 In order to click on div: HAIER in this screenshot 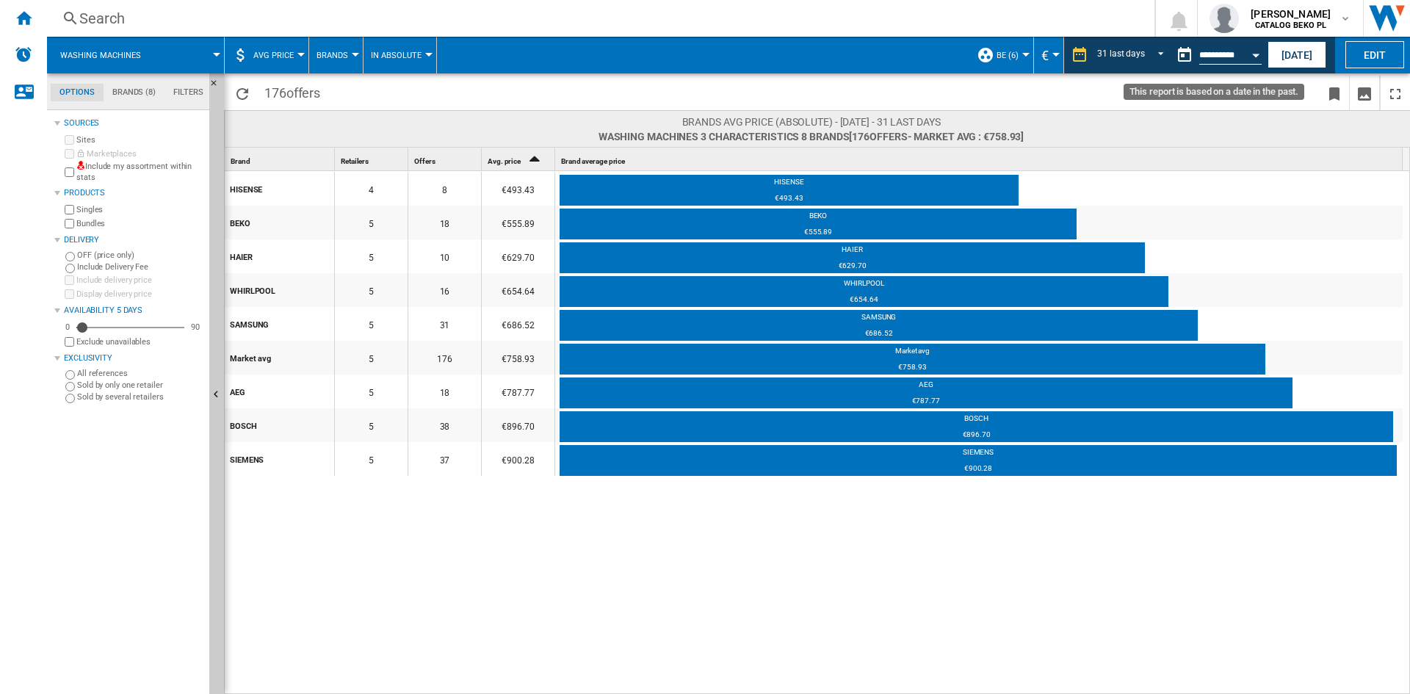, I will do `click(852, 252)`.